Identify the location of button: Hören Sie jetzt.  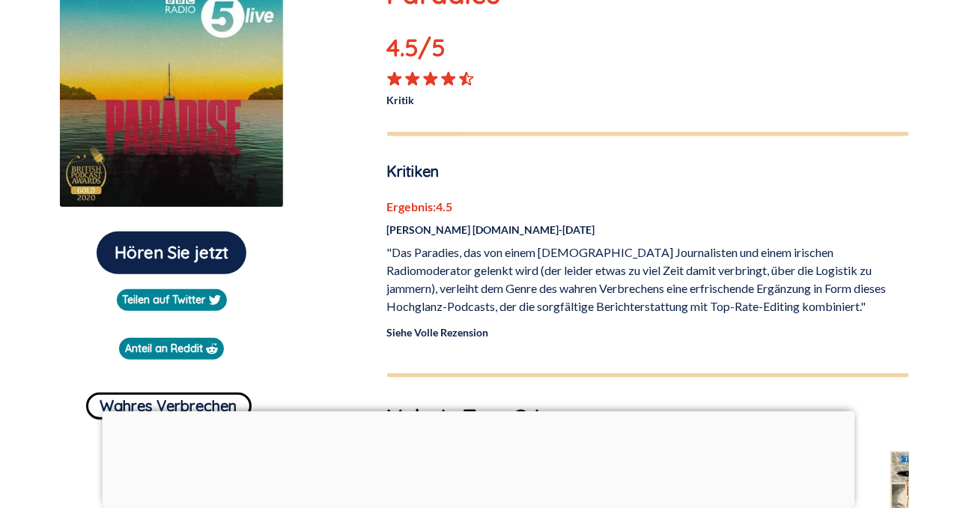
(171, 252).